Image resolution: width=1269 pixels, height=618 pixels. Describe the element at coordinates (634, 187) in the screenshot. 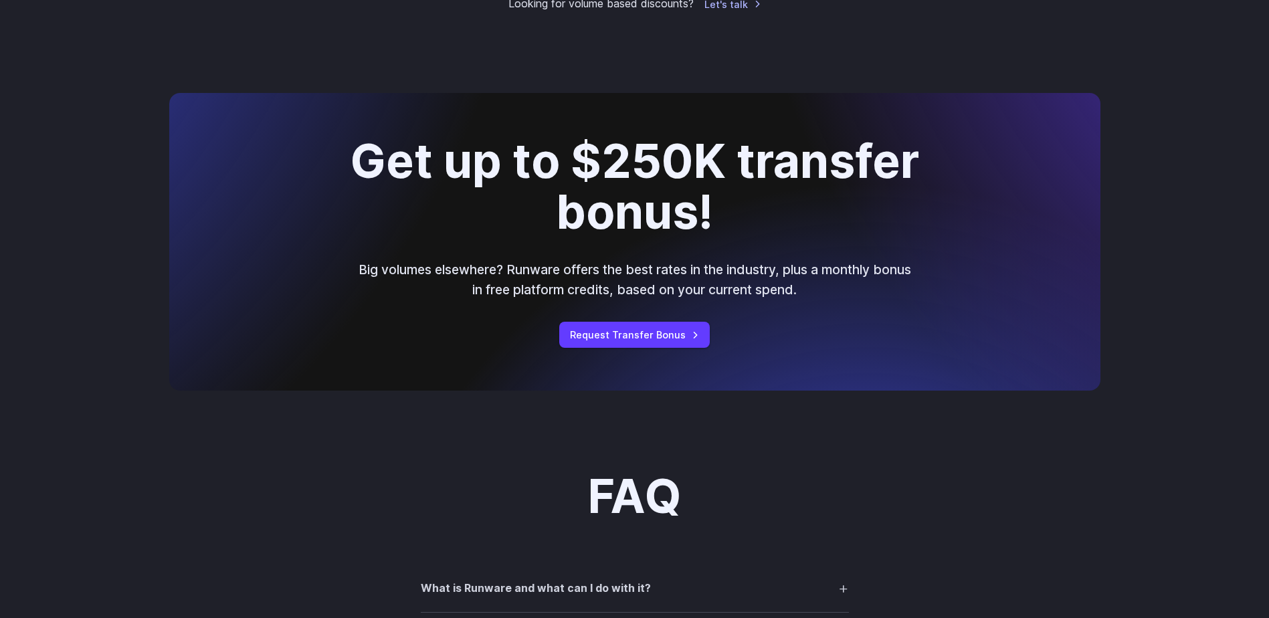

I see `h2: Get up to $250K transfer bonus!` at that location.